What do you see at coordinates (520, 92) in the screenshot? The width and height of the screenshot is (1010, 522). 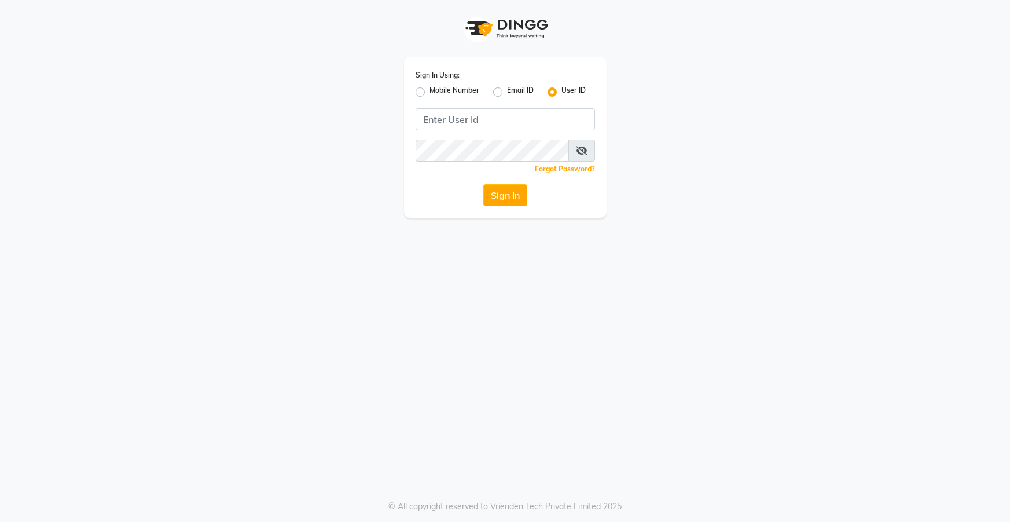 I see `label: Email ID` at bounding box center [520, 92].